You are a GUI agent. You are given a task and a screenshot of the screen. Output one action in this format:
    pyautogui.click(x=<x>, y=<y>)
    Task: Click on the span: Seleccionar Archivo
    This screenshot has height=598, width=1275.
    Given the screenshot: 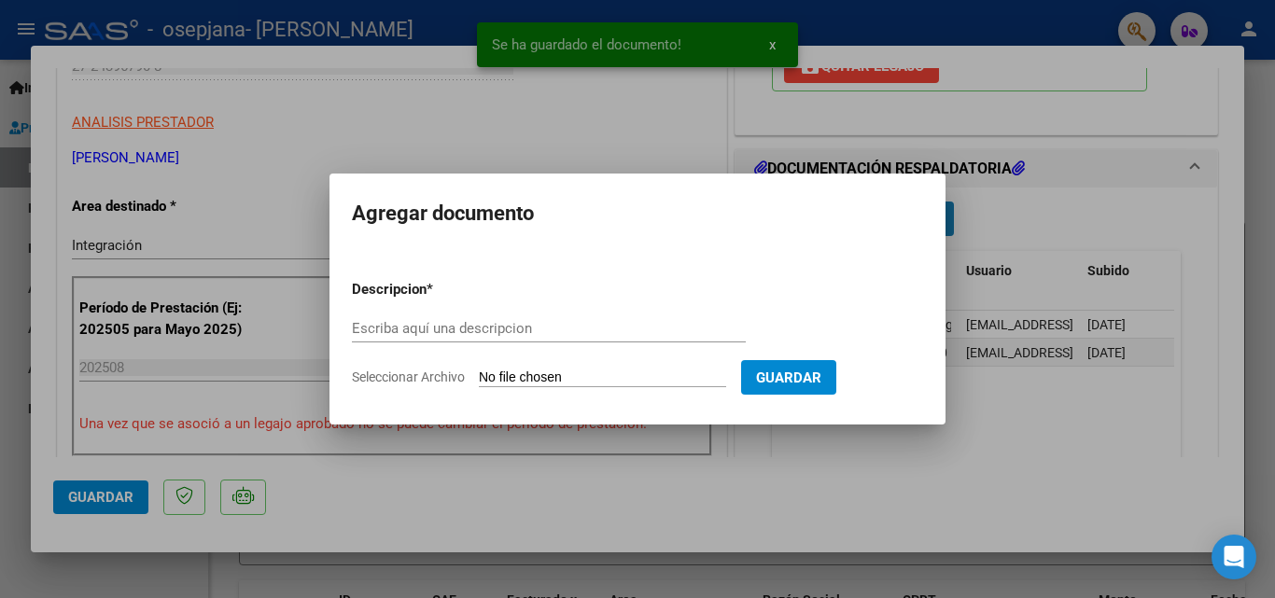 What is the action you would take?
    pyautogui.click(x=408, y=377)
    